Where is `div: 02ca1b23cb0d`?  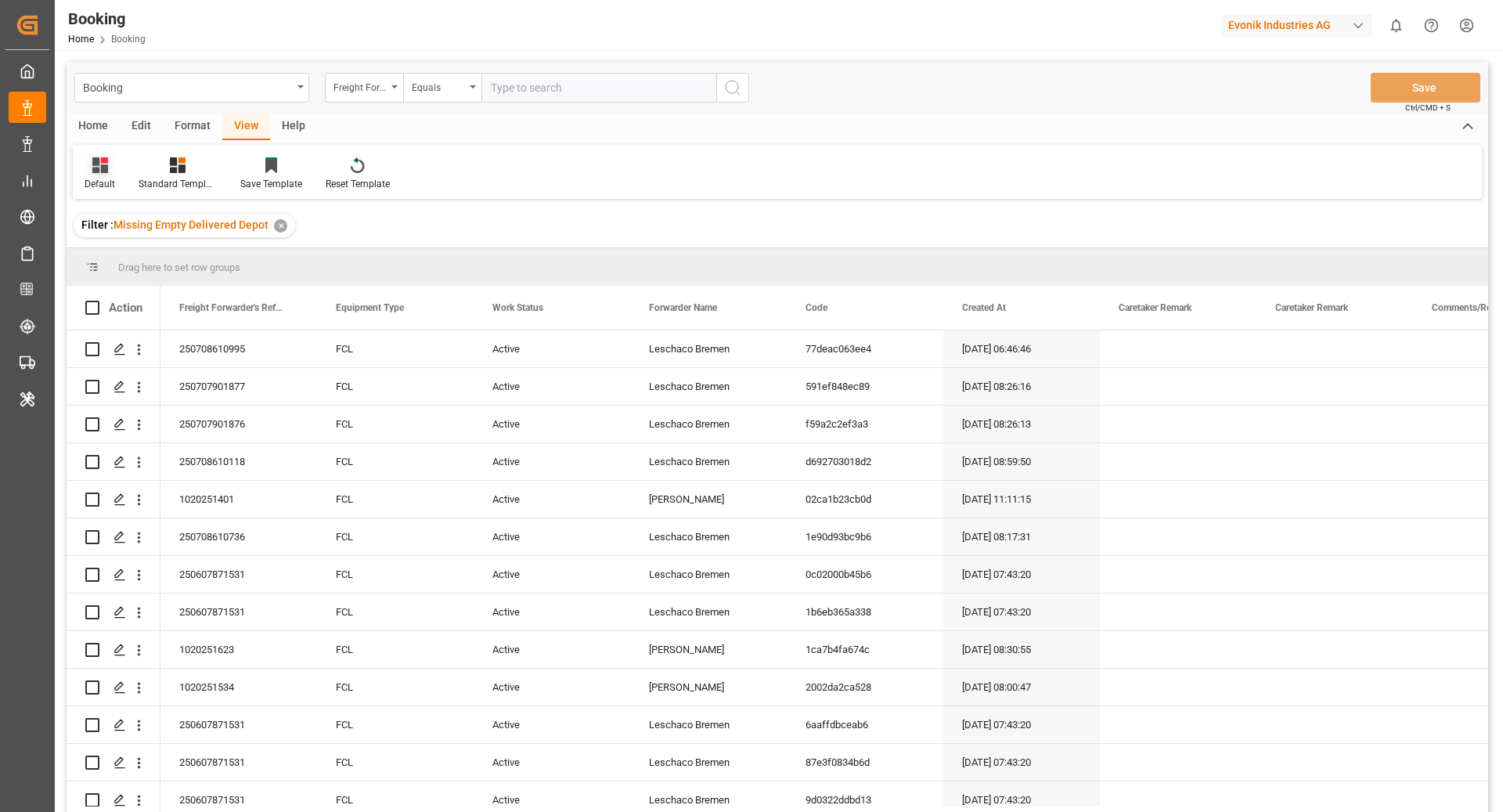
div: 02ca1b23cb0d is located at coordinates (865, 499).